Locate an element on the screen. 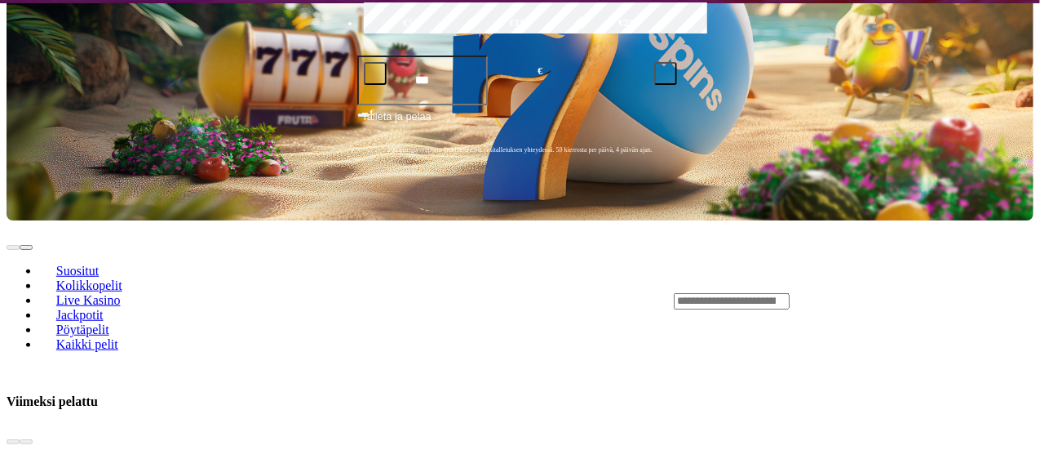 This screenshot has height=450, width=1040. span: Jackpotit is located at coordinates (80, 314).